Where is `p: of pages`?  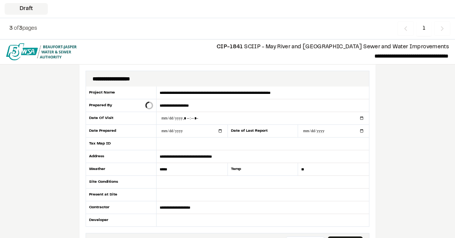 p: of pages is located at coordinates (23, 29).